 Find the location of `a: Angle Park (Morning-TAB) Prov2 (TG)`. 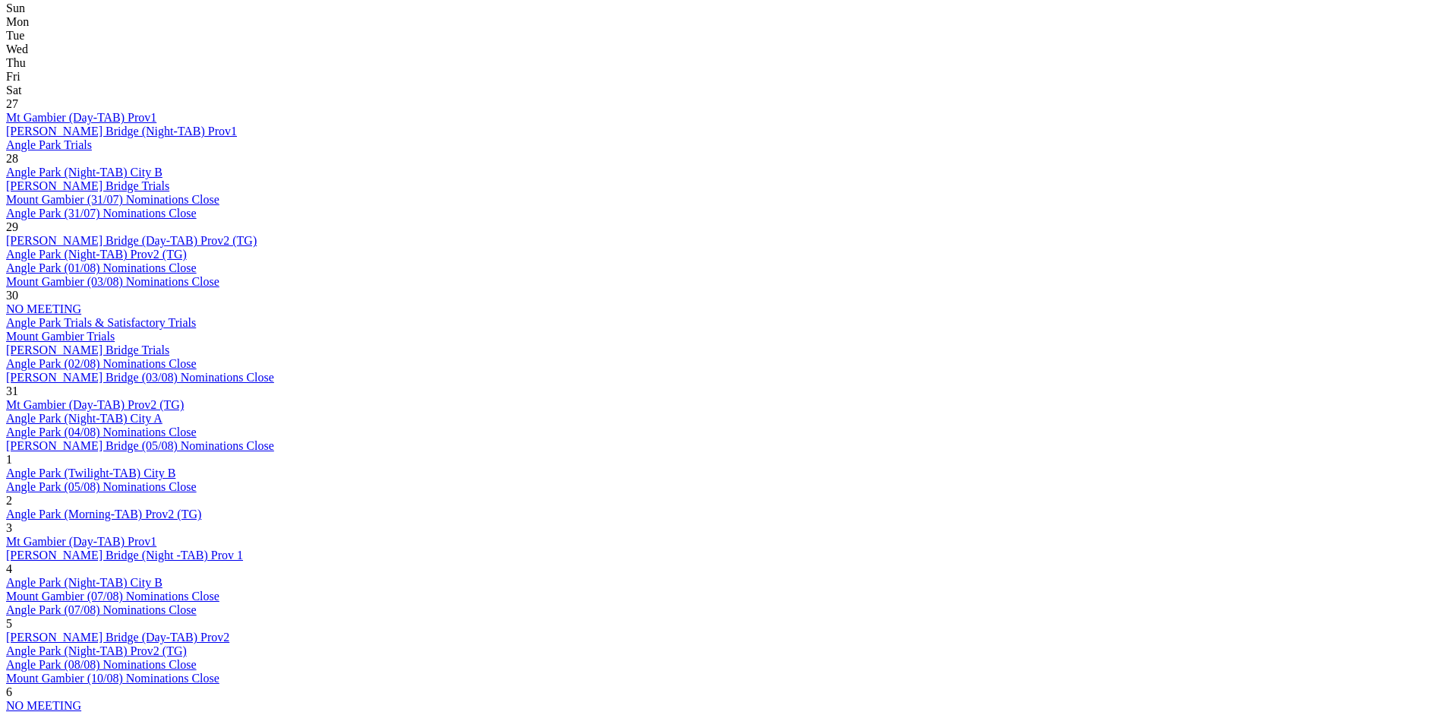

a: Angle Park (Morning-TAB) Prov2 (TG) is located at coordinates (103, 513).